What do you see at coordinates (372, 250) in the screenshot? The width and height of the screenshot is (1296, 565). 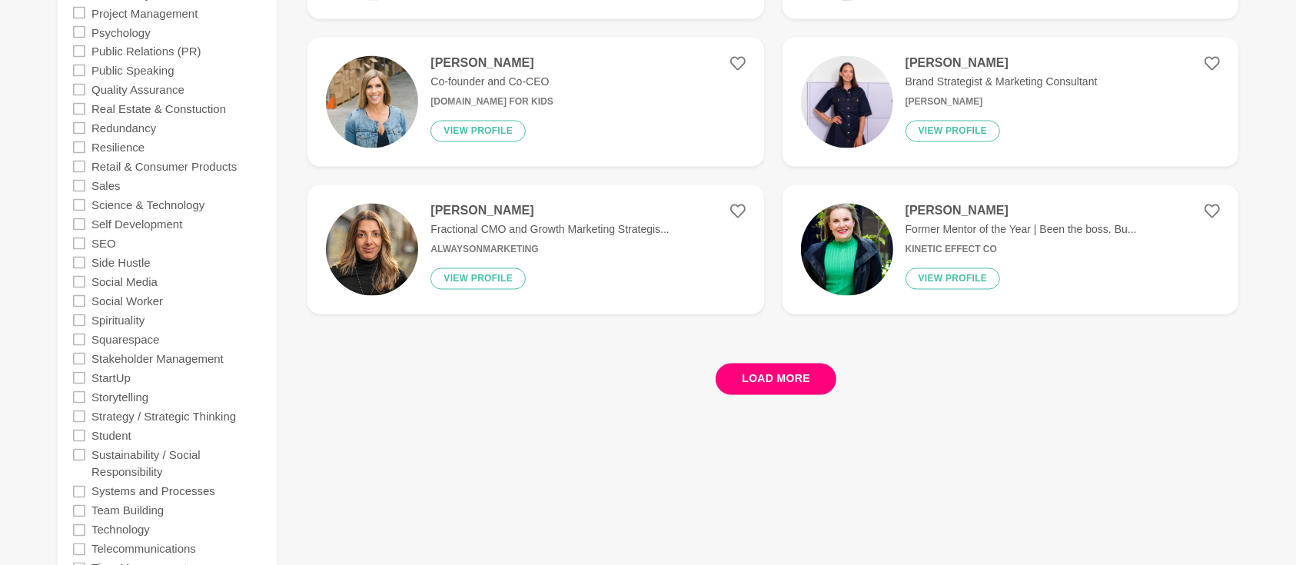 I see `img: ba5644c526e47c4577f022a3daa1b50f5055dad4-930x1126.png` at bounding box center [372, 250].